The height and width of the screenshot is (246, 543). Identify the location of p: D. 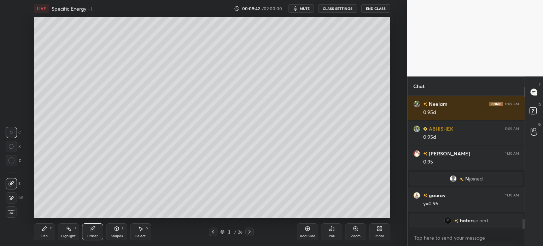
(539, 104).